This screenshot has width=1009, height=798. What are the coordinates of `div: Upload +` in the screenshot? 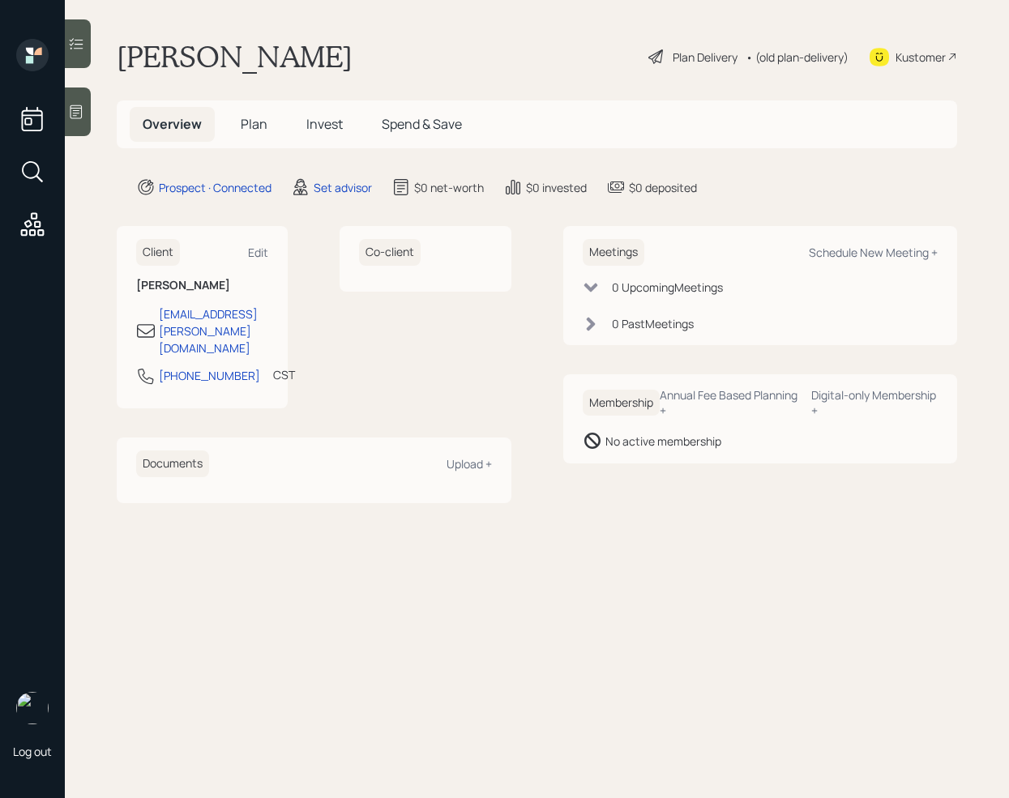 It's located at (469, 464).